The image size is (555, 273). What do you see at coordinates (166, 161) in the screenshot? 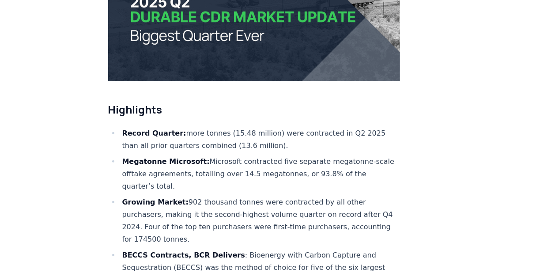
I see `strong: Megatonne Microsoft:` at bounding box center [166, 161].